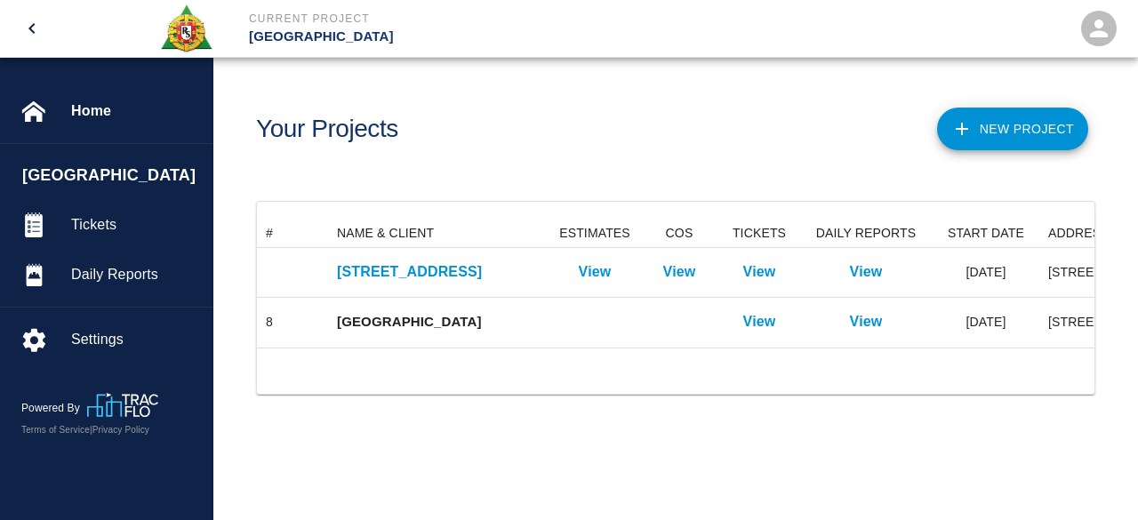  What do you see at coordinates (1013, 129) in the screenshot?
I see `button: New Project` at bounding box center [1013, 129].